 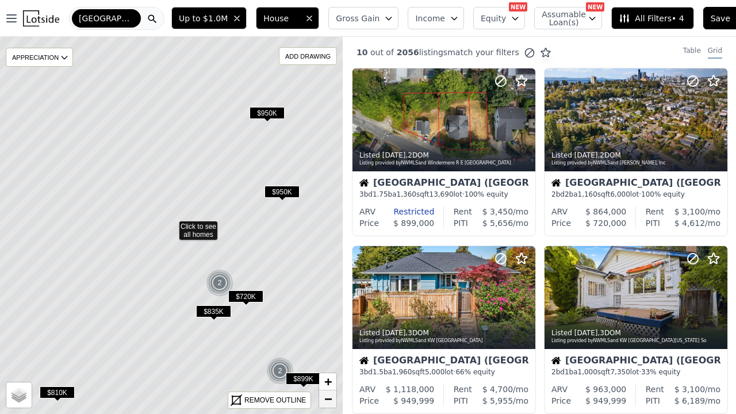 What do you see at coordinates (605, 212) in the screenshot?
I see `span: $ 864,000` at bounding box center [605, 212].